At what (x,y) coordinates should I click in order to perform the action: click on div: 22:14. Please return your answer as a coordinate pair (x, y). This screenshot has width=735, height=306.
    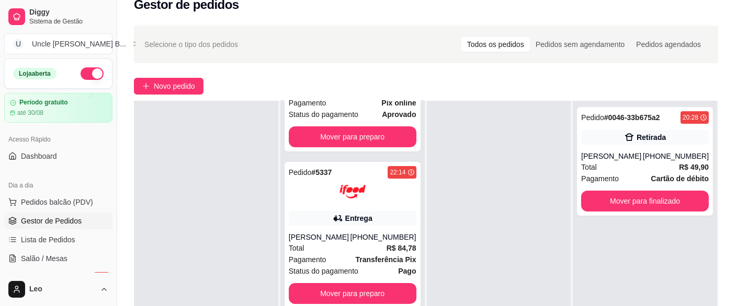
    Looking at the image, I should click on (397, 173).